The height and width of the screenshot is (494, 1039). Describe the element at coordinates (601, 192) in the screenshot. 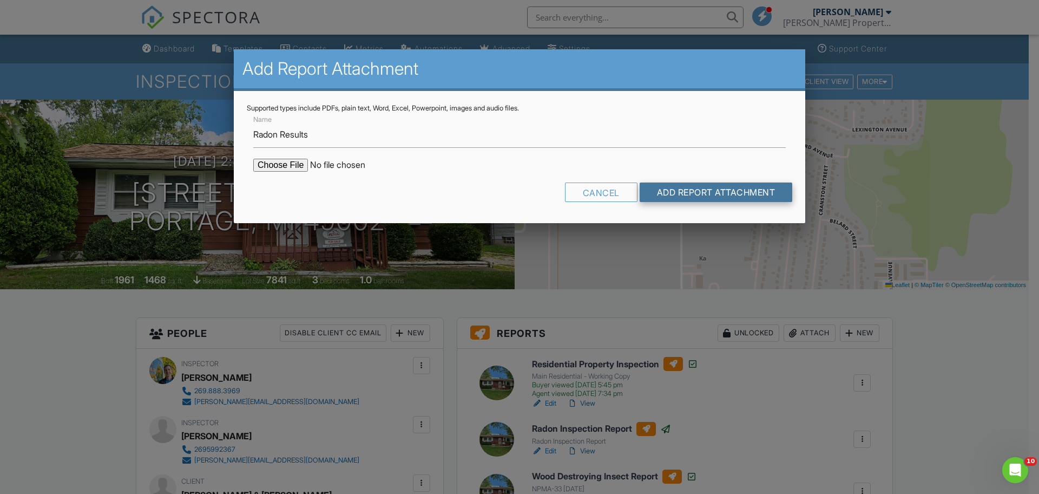

I see `div: Cancel` at that location.